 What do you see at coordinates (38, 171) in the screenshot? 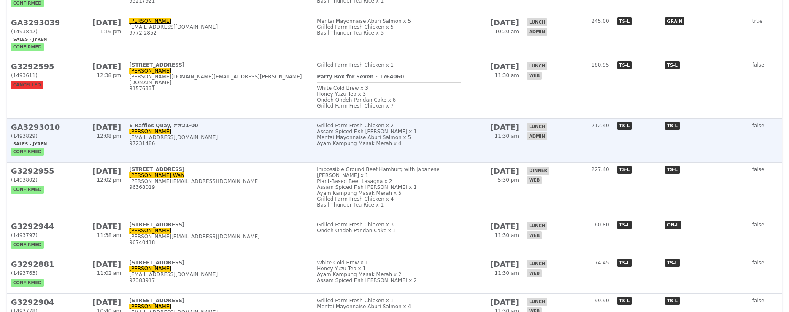
I see `h2: G3292955` at bounding box center [38, 171].